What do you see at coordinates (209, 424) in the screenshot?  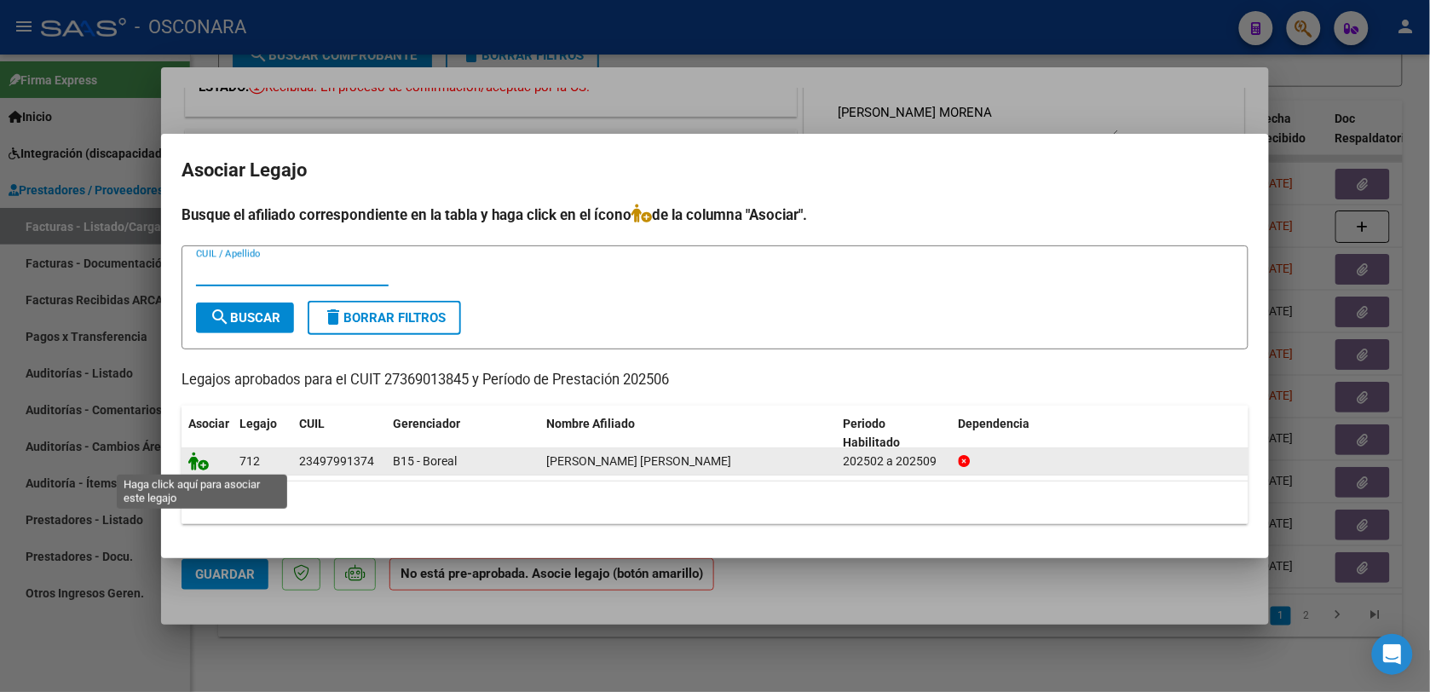 I see `span: Asociar` at bounding box center [209, 424].